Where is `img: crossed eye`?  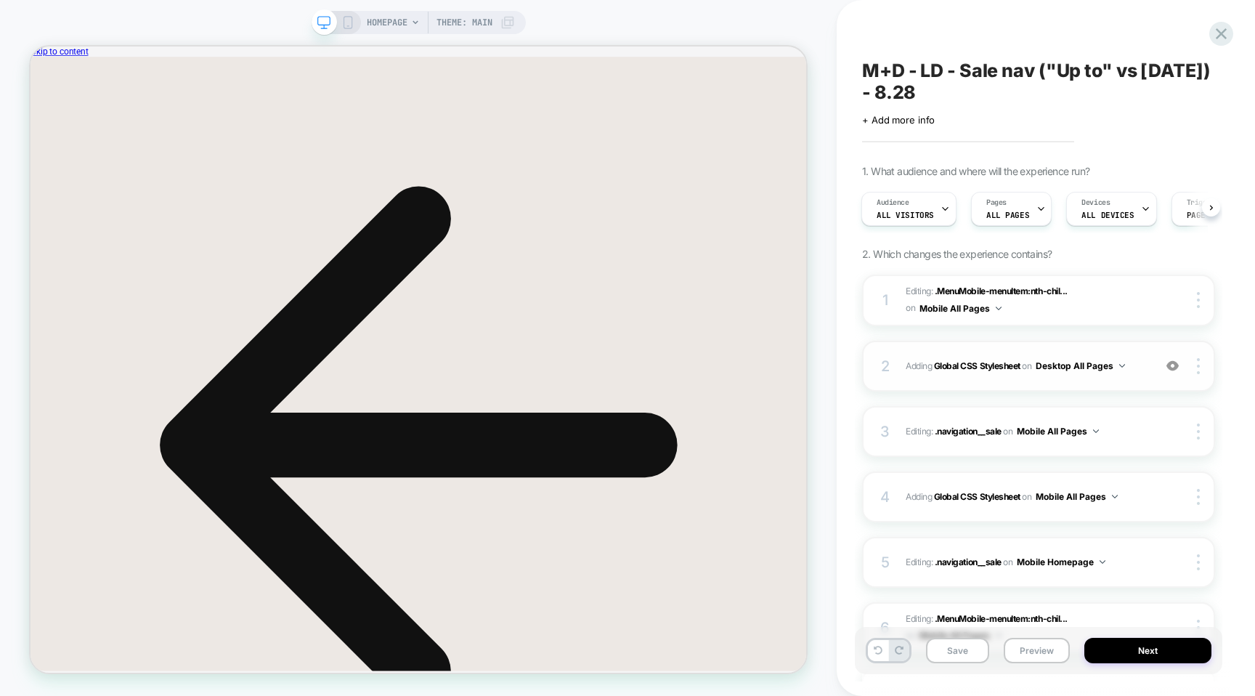
img: crossed eye is located at coordinates (1172, 365).